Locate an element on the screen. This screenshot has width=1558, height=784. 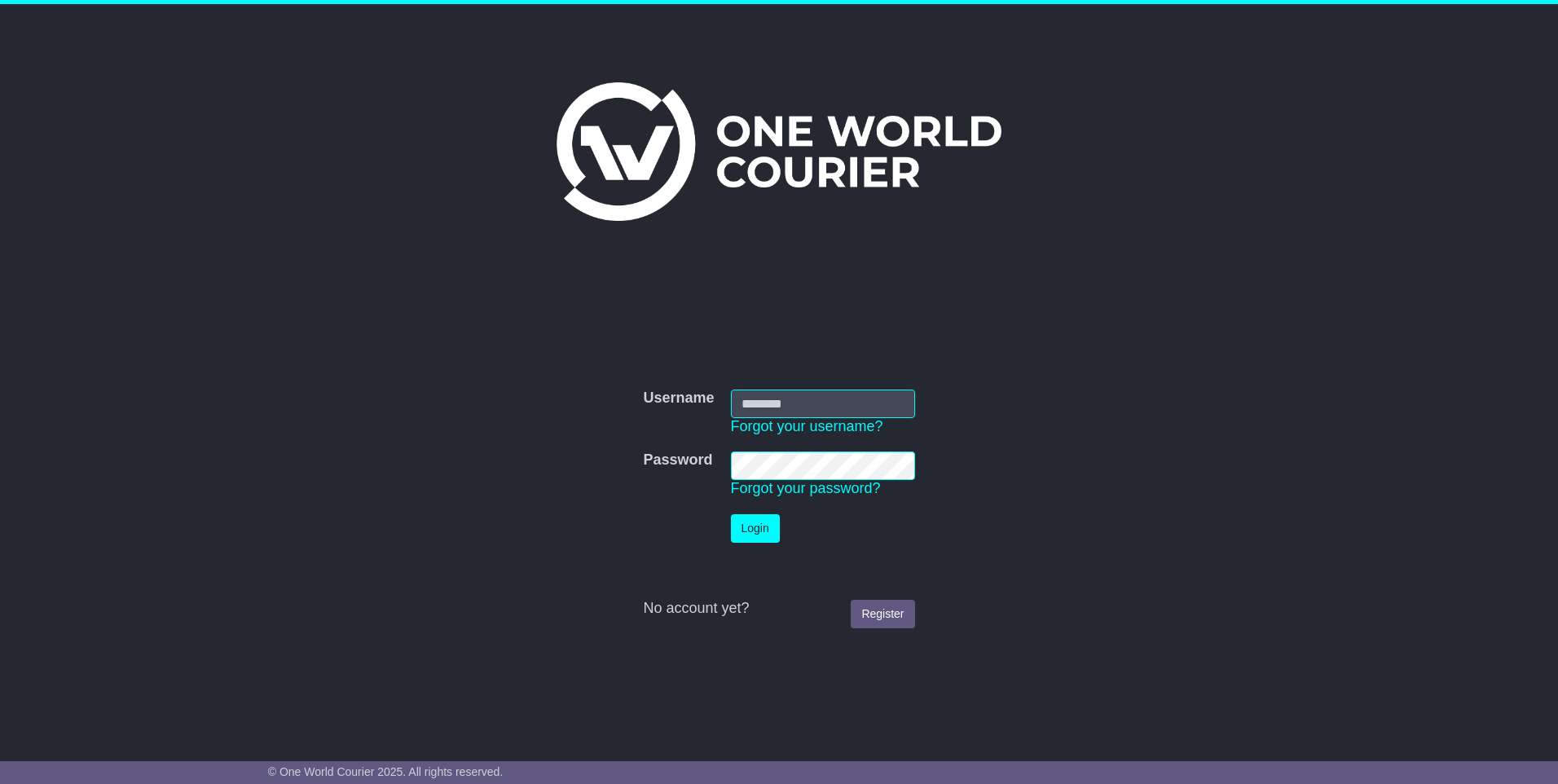
button: Login is located at coordinates (755, 528).